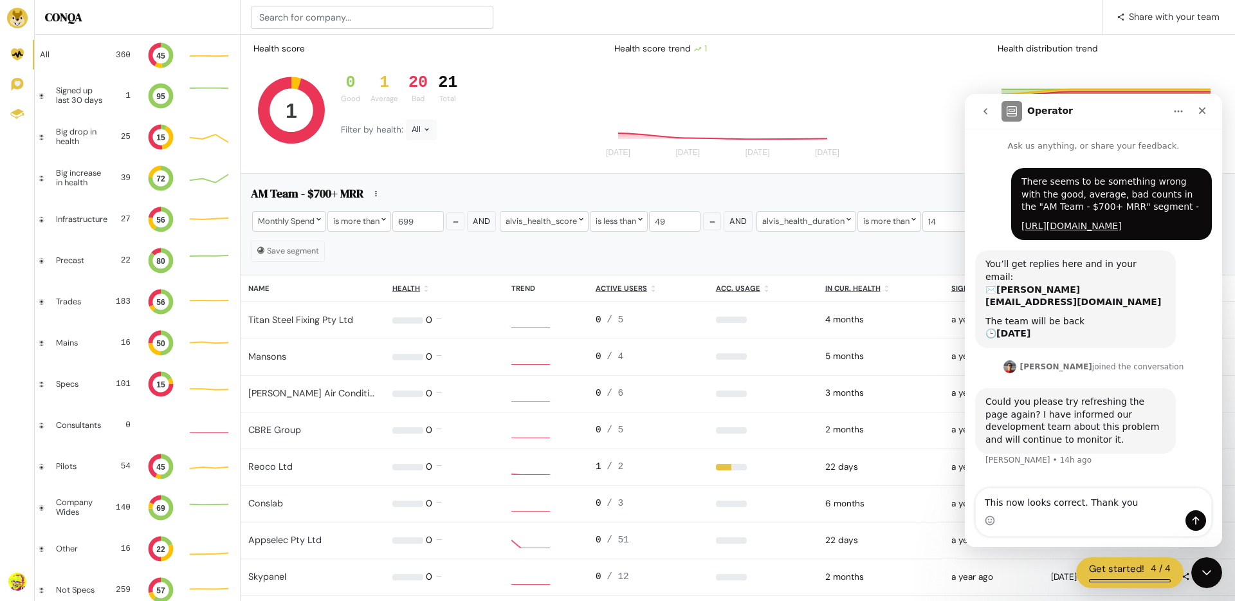  I want to click on div: Could you please try refreshing the page again? I have informed our development team about this p..., so click(111, 327).